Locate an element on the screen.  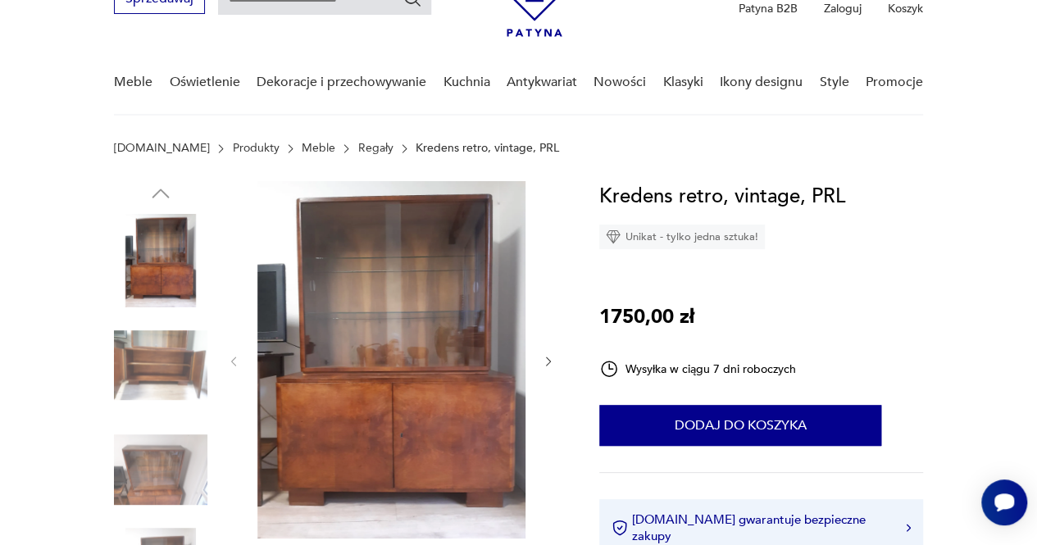
a: Ikony designu is located at coordinates (761, 82).